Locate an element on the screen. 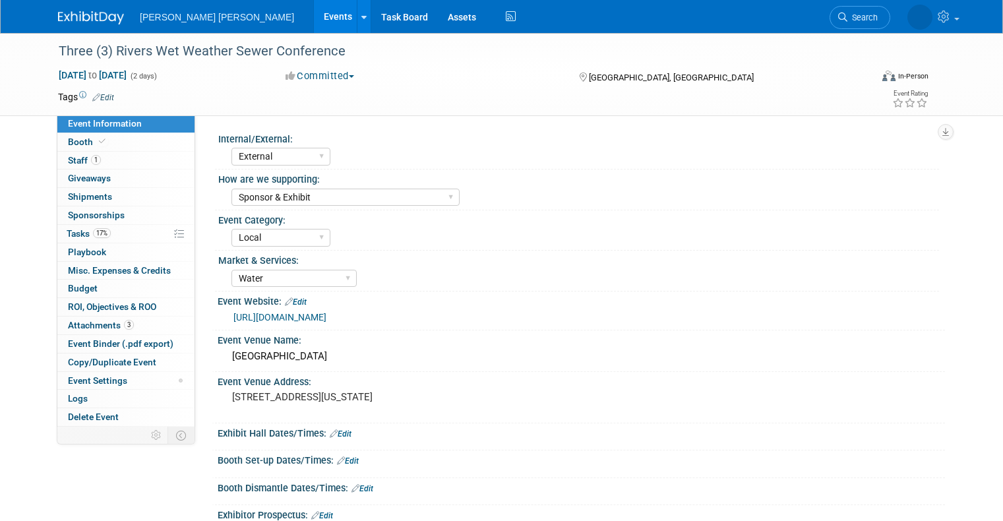  span: to is located at coordinates (92, 75).